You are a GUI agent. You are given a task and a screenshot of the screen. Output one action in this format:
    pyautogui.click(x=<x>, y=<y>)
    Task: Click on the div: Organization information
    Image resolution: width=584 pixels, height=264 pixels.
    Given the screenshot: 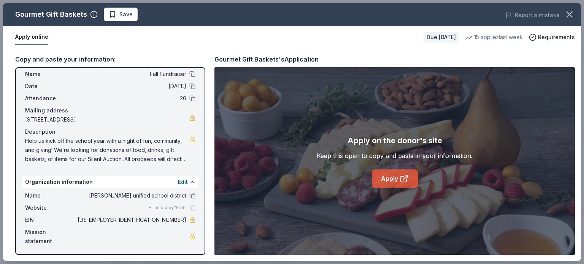 What is the action you would take?
    pyautogui.click(x=110, y=182)
    